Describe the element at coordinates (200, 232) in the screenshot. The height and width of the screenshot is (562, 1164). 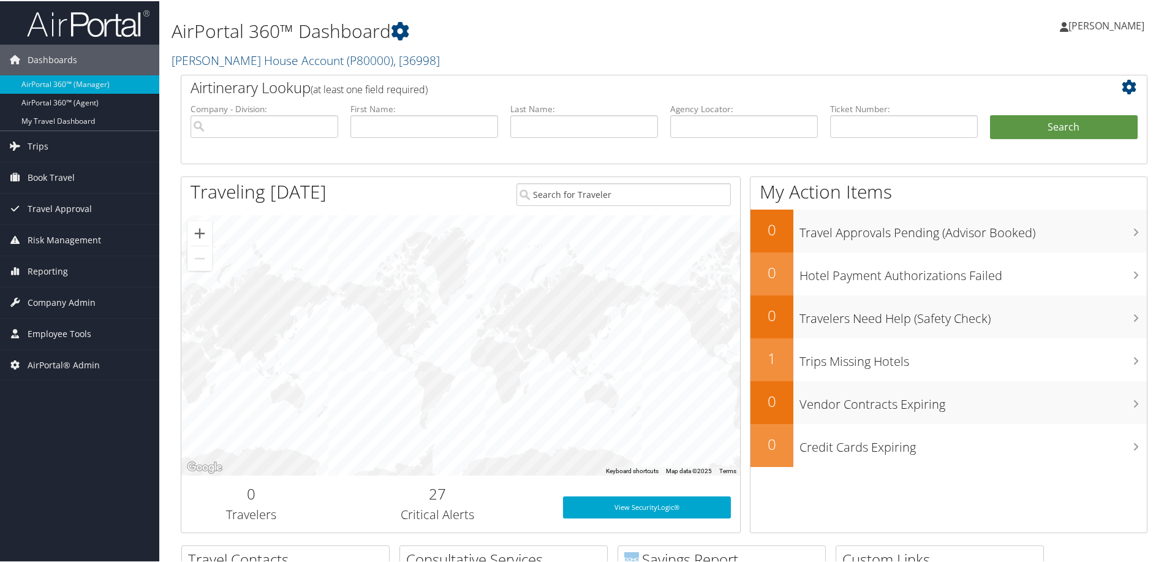
I see `button: Zoom in` at that location.